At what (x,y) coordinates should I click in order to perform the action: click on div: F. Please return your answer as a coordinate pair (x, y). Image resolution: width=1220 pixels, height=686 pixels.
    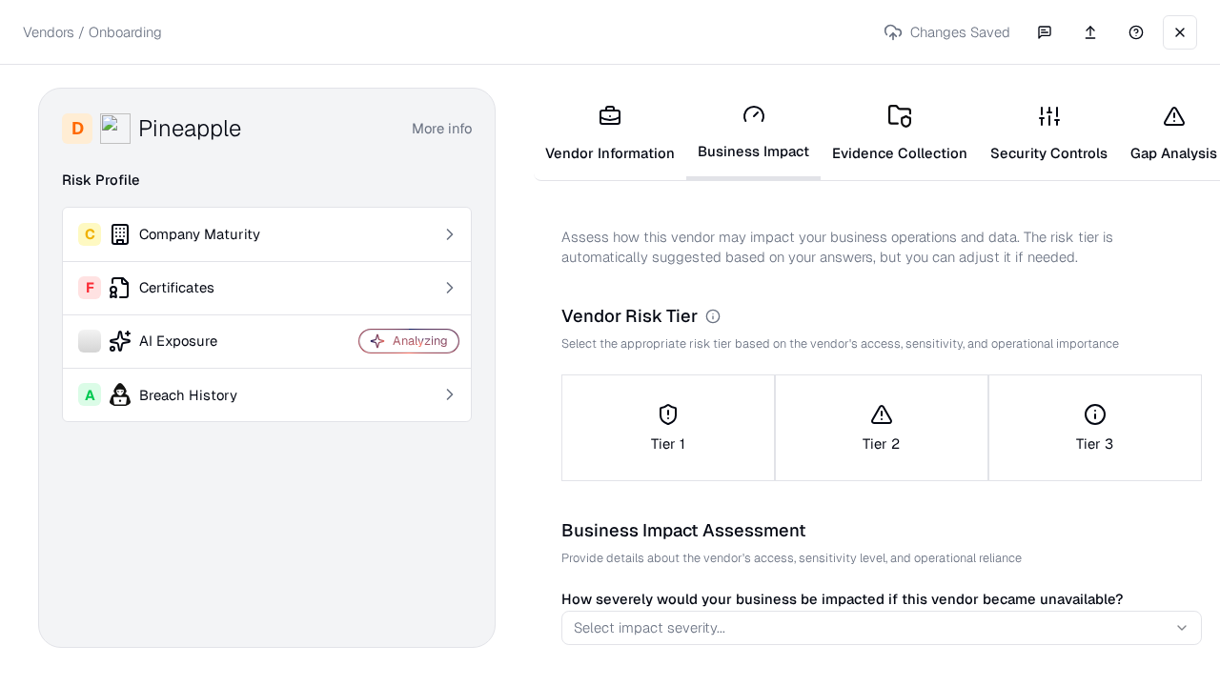
    Looking at the image, I should click on (90, 288).